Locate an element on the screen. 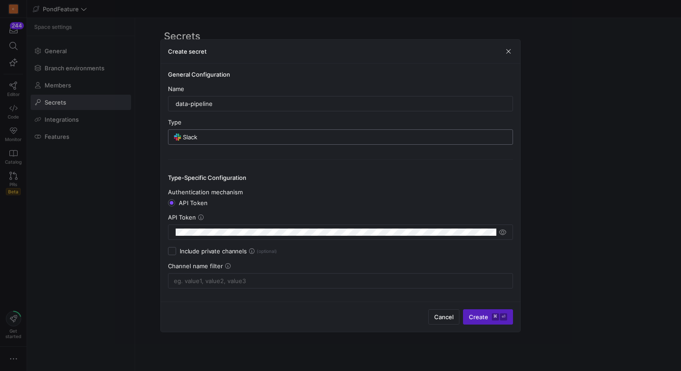 The image size is (681, 371). h4: General Configuration is located at coordinates (340, 74).